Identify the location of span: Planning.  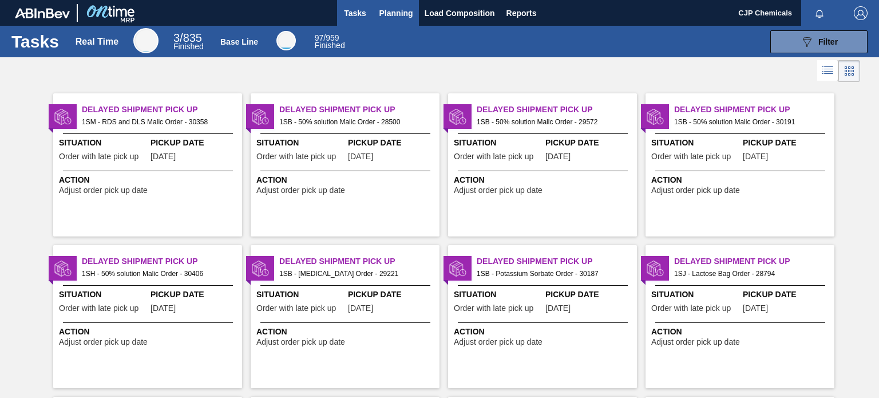
(396, 13).